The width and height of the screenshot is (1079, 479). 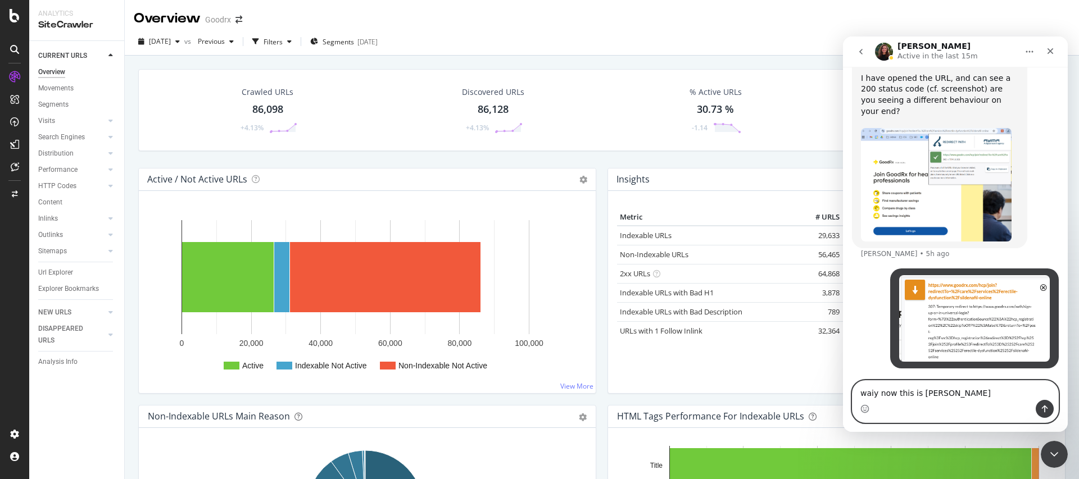 What do you see at coordinates (820, 312) in the screenshot?
I see `td: 789` at bounding box center [820, 312].